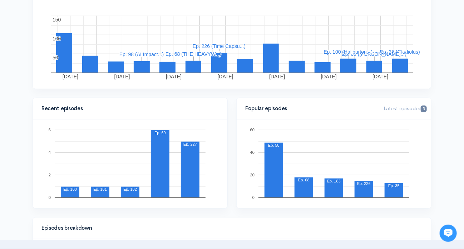 Image resolution: width=464 pixels, height=249 pixels. What do you see at coordinates (252, 175) in the screenshot?
I see `text: 20` at bounding box center [252, 175].